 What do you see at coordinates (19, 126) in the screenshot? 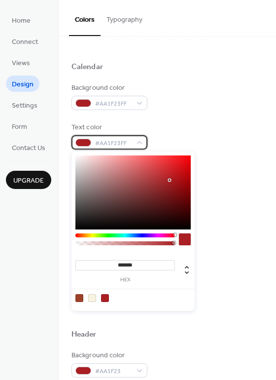
I see `a: Form` at bounding box center [19, 126].